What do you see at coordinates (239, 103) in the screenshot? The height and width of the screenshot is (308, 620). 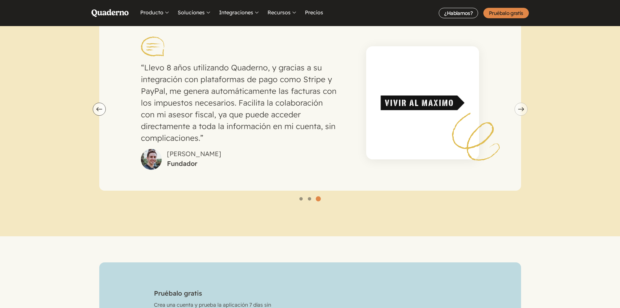 I see `p: Llevo 8 años utilizando Quaderno, y gracias a su integración con plataformas de pago como Stripe ...` at bounding box center [239, 103].